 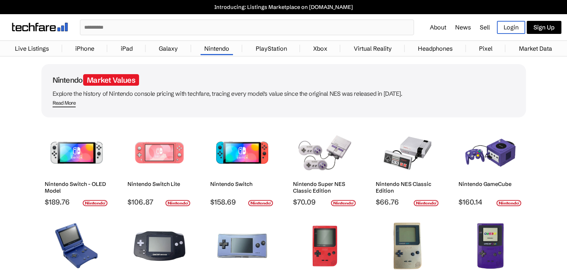 What do you see at coordinates (511, 27) in the screenshot?
I see `a: Login` at bounding box center [511, 27].